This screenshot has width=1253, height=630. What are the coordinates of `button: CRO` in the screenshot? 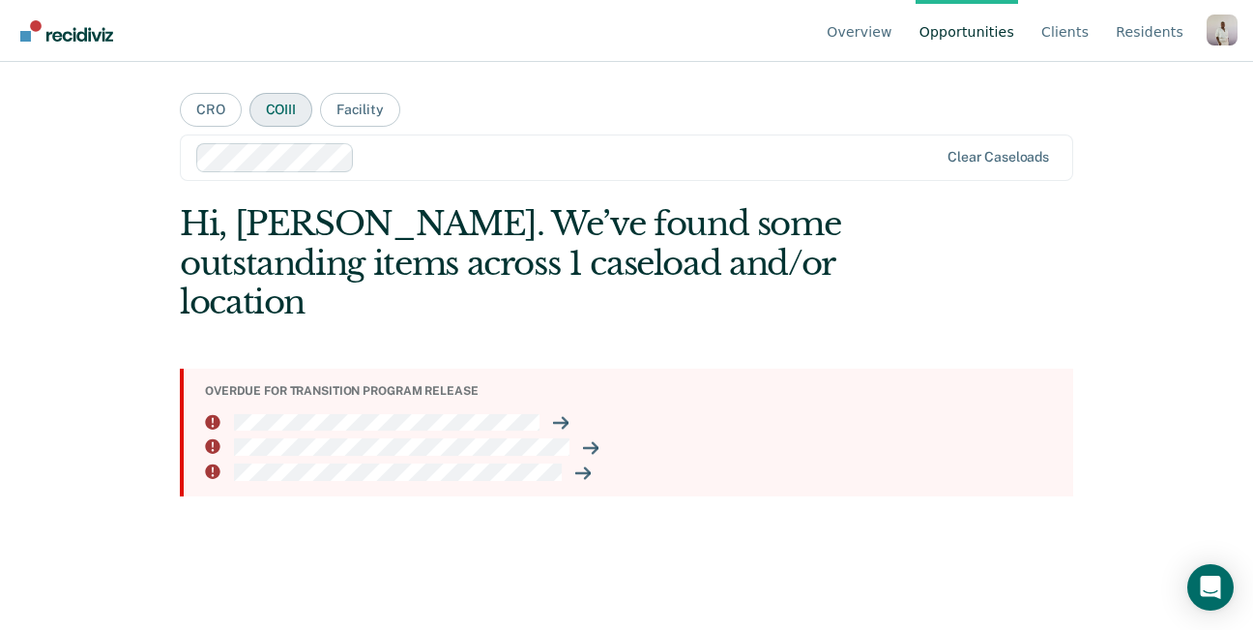 It's located at (211, 109).